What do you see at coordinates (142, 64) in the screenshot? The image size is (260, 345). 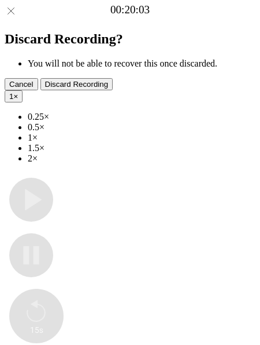 I see `li: You will not be able to recover this once discarded.` at bounding box center [142, 64].